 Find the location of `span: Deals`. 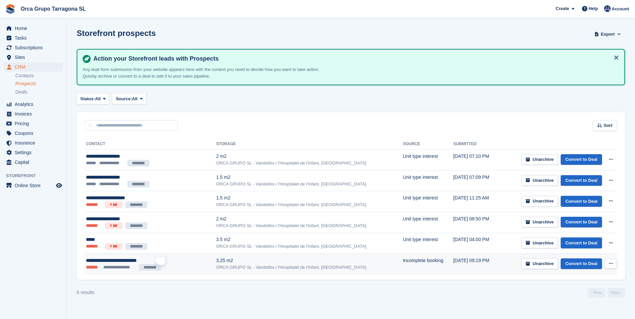

span: Deals is located at coordinates (21, 92).